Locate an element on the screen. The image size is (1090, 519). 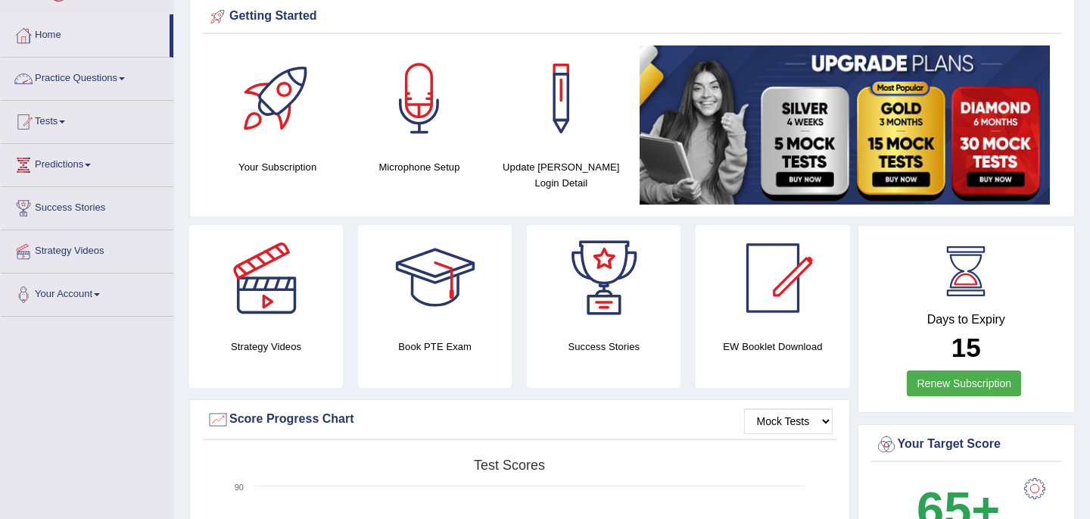
div: Getting Started is located at coordinates (632, 17).